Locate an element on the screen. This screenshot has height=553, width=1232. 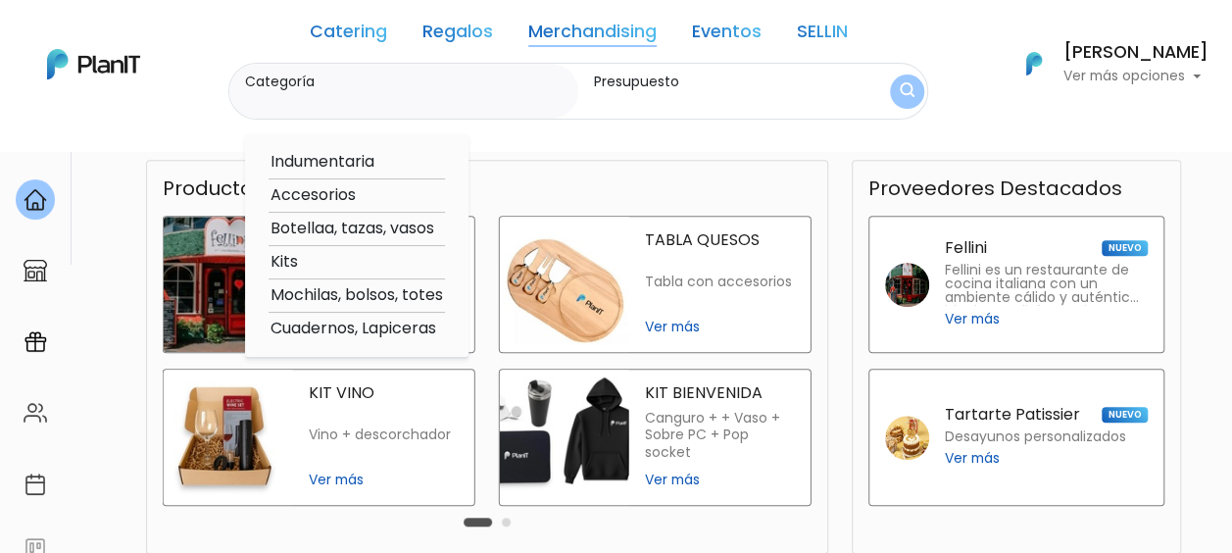
p: Canguro + + Vaso + Sobre PC + Pop socket is located at coordinates (719, 435).